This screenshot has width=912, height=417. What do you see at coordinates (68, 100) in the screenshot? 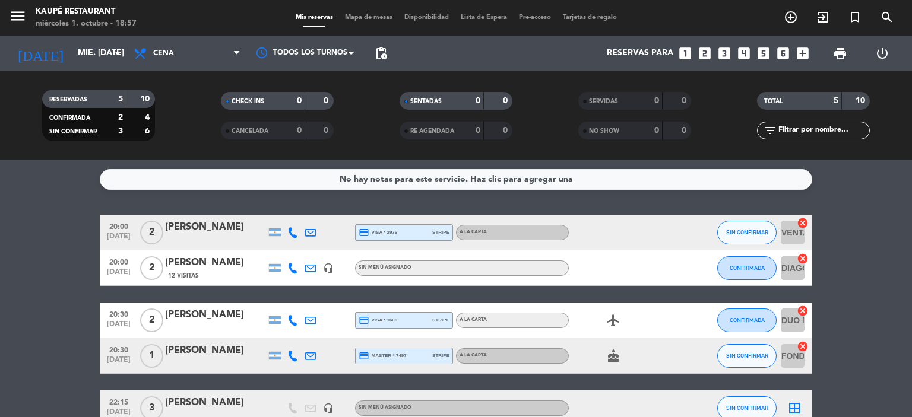
I see `span: RESERVADAS` at bounding box center [68, 100].